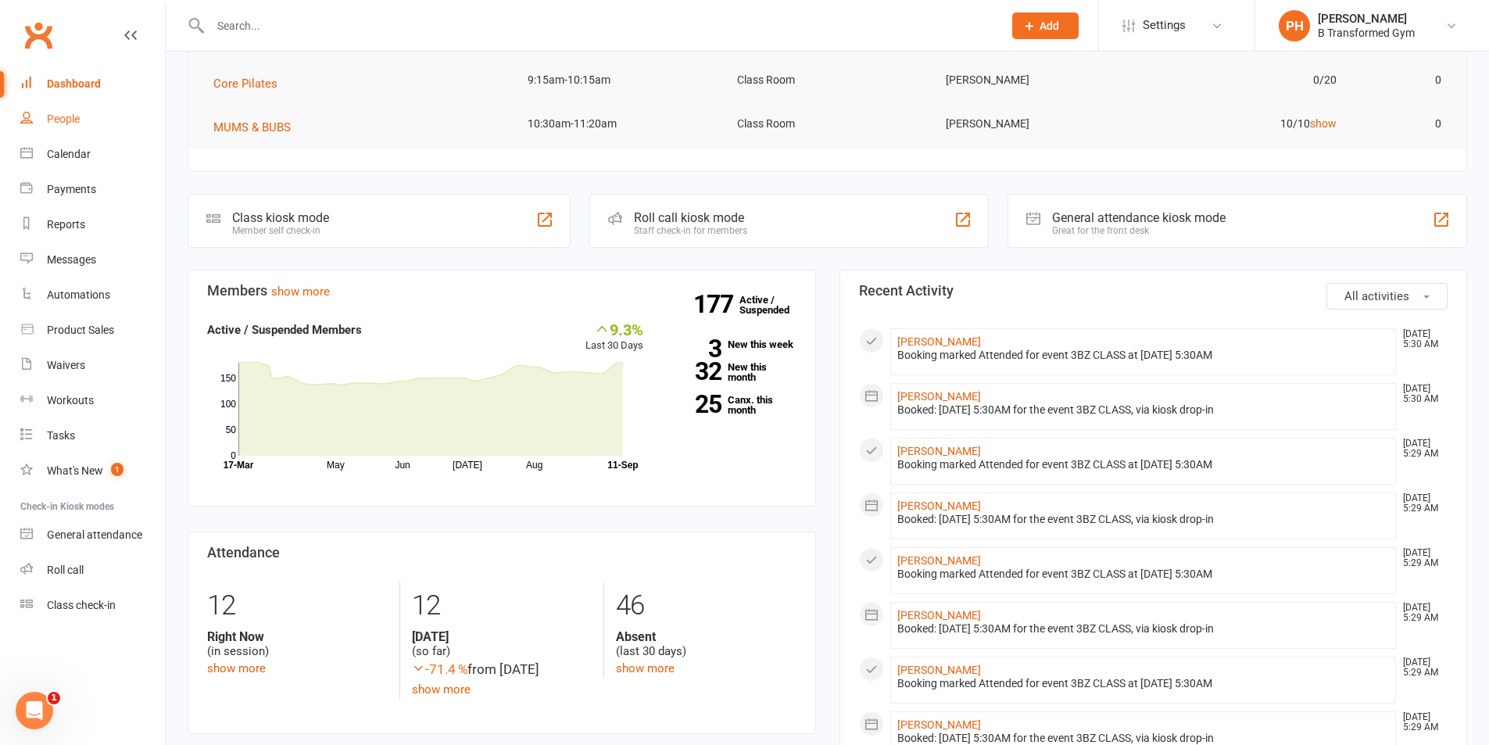 The height and width of the screenshot is (745, 1489). Describe the element at coordinates (694, 349) in the screenshot. I see `strong: 3` at that location.